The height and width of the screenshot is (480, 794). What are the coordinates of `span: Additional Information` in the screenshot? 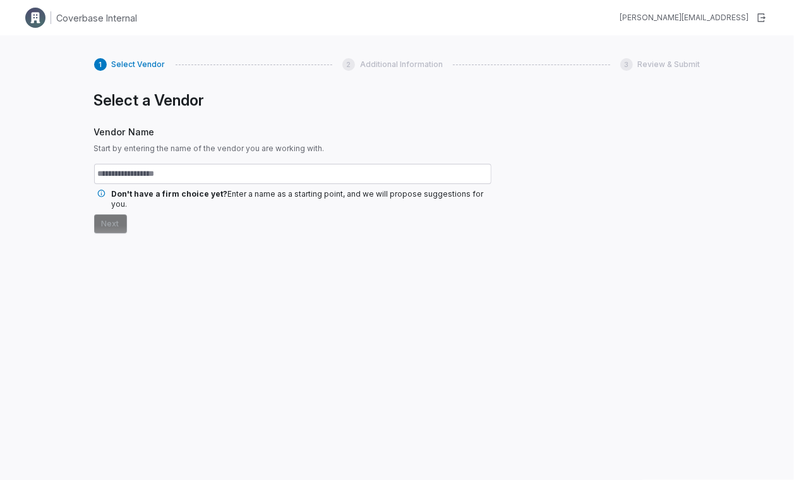 It's located at (401, 64).